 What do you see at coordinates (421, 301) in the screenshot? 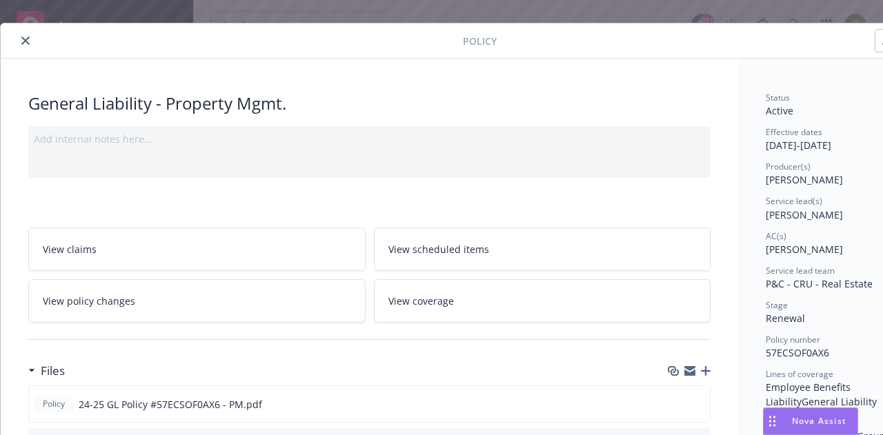
I see `span: View coverage` at bounding box center [421, 301].